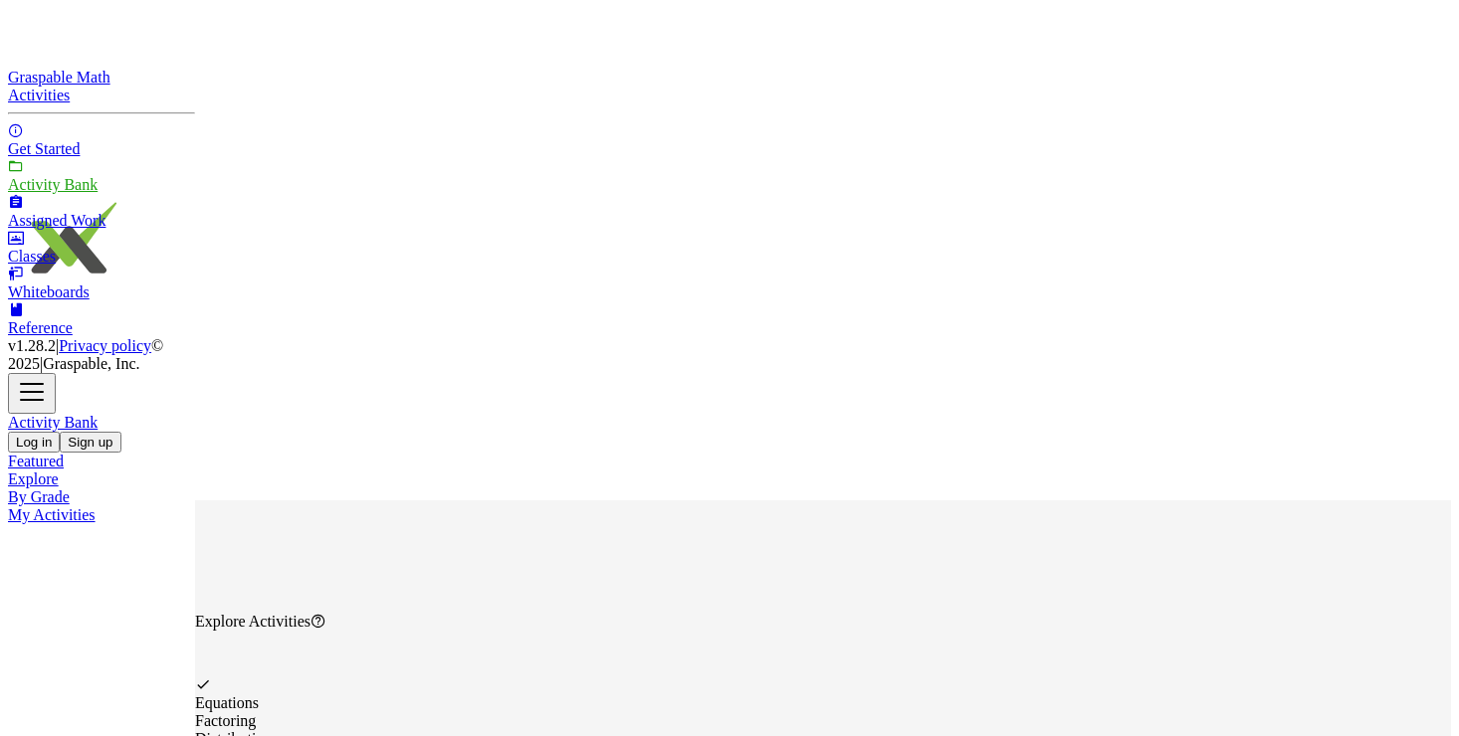 The height and width of the screenshot is (736, 1459). I want to click on div: Explore Activities, so click(823, 622).